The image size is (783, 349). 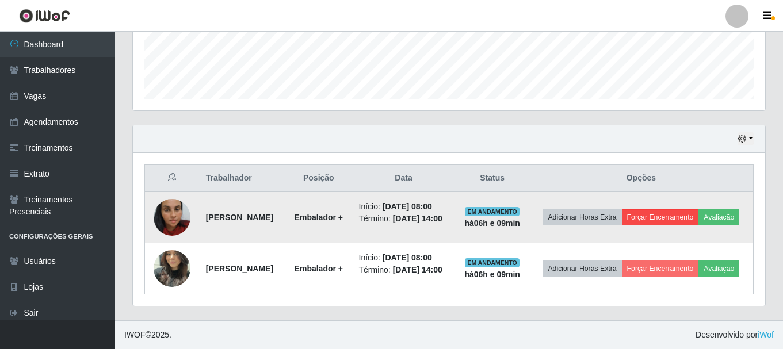 What do you see at coordinates (172, 269) in the screenshot?
I see `img: 1758389423649.jpeg` at bounding box center [172, 269].